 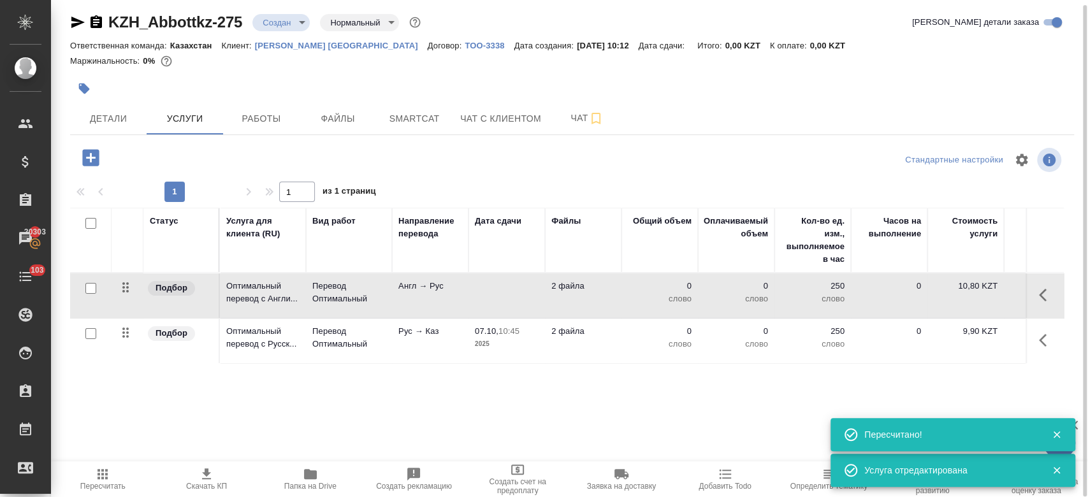 What do you see at coordinates (500, 119) in the screenshot?
I see `span: Чат с клиентом` at bounding box center [500, 119].